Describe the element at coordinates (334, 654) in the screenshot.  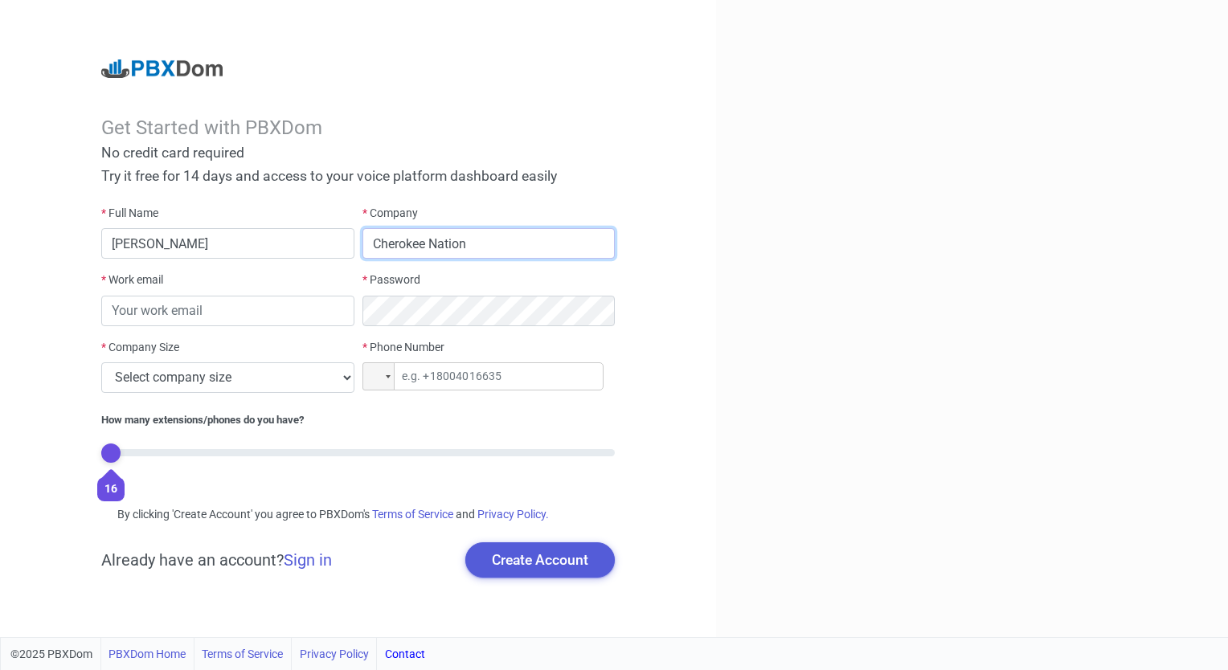
I see `a: Privacy Policy` at that location.